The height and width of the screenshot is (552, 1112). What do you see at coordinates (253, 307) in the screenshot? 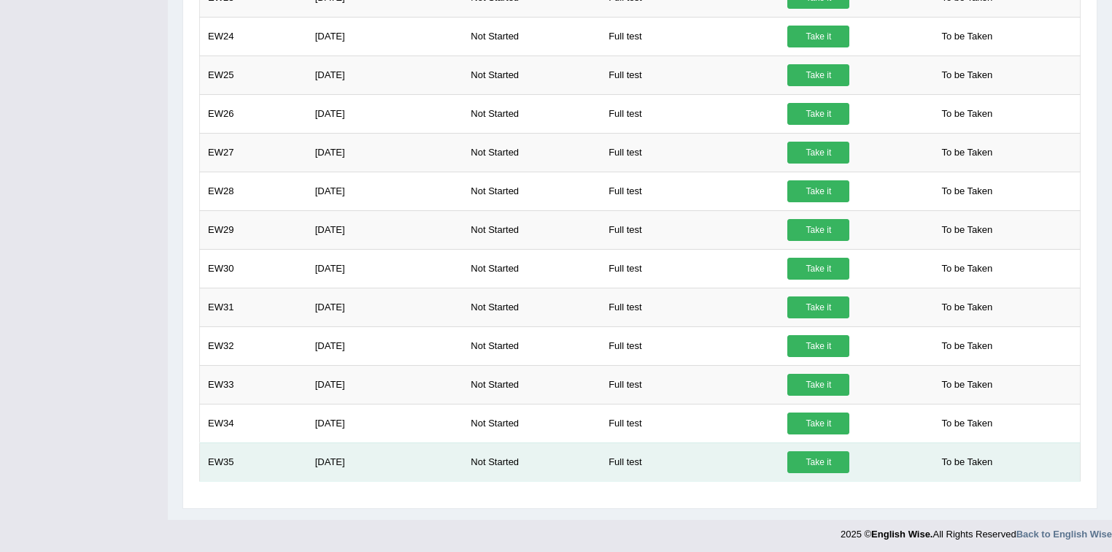
I see `td: EW31` at bounding box center [253, 307].